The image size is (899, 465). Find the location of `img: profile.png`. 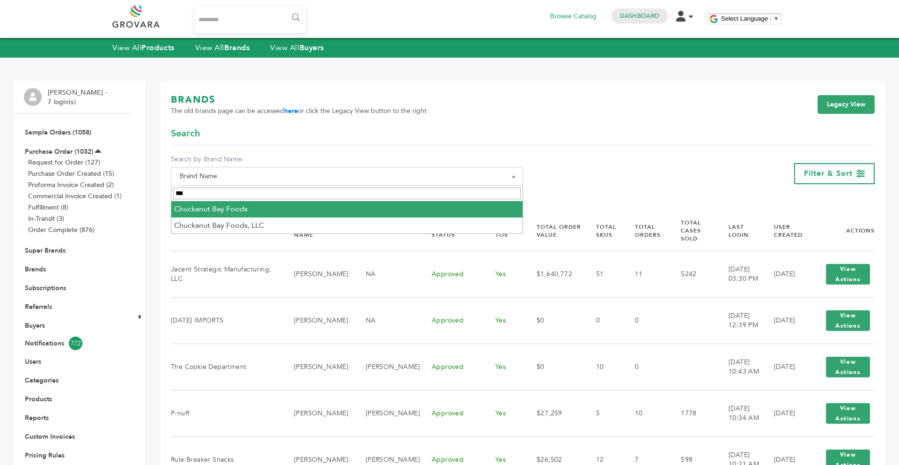

img: profile.png is located at coordinates (33, 97).